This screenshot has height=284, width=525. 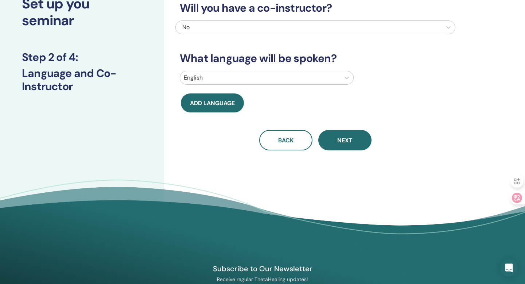 What do you see at coordinates (286, 140) in the screenshot?
I see `span: Back` at bounding box center [286, 140].